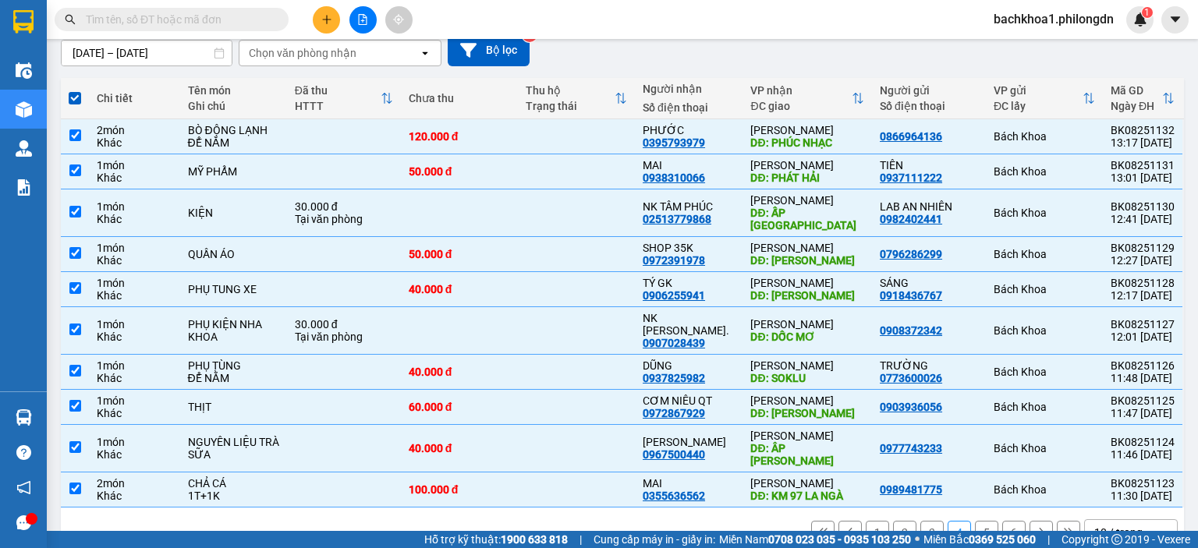  I want to click on div: 10 / trang, so click(1119, 533).